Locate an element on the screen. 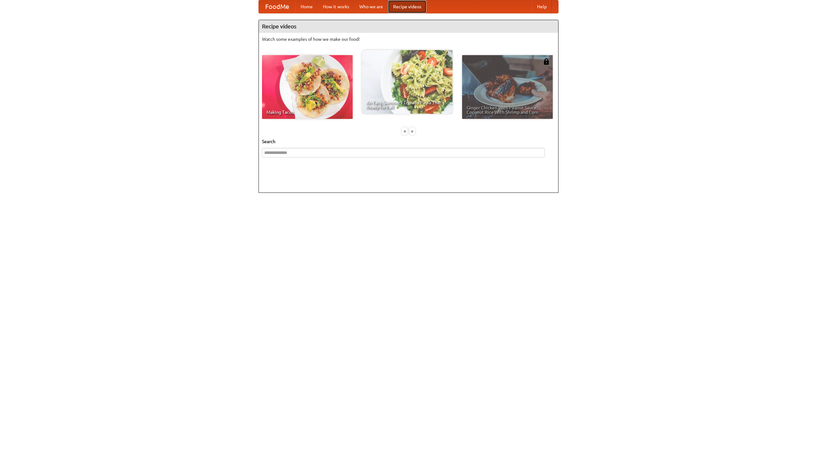  a: Recipe videos is located at coordinates (407, 7).